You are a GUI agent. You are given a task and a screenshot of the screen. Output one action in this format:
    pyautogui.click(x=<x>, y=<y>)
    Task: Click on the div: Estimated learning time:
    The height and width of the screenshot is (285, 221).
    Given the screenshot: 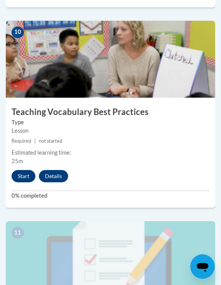 What is the action you would take?
    pyautogui.click(x=110, y=153)
    